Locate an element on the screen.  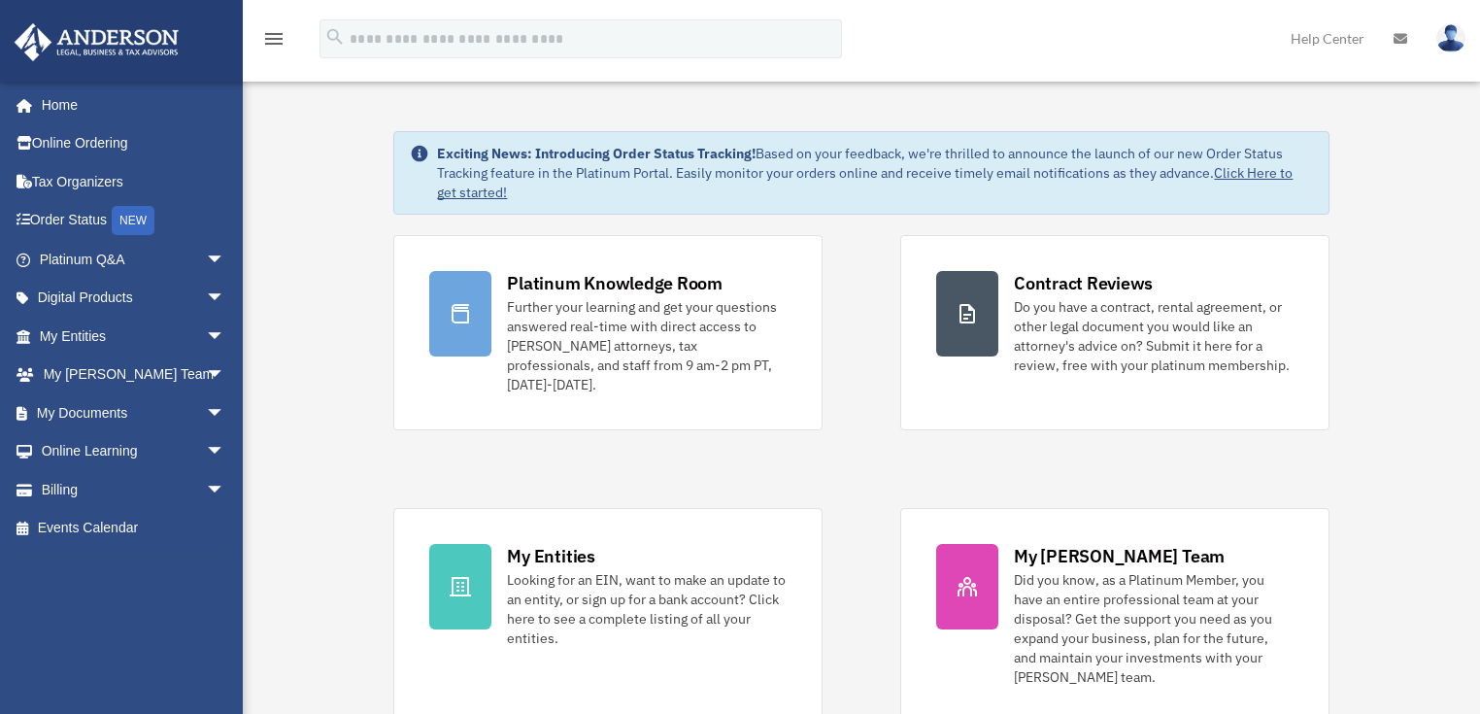
img: User Pic is located at coordinates (1451, 38).